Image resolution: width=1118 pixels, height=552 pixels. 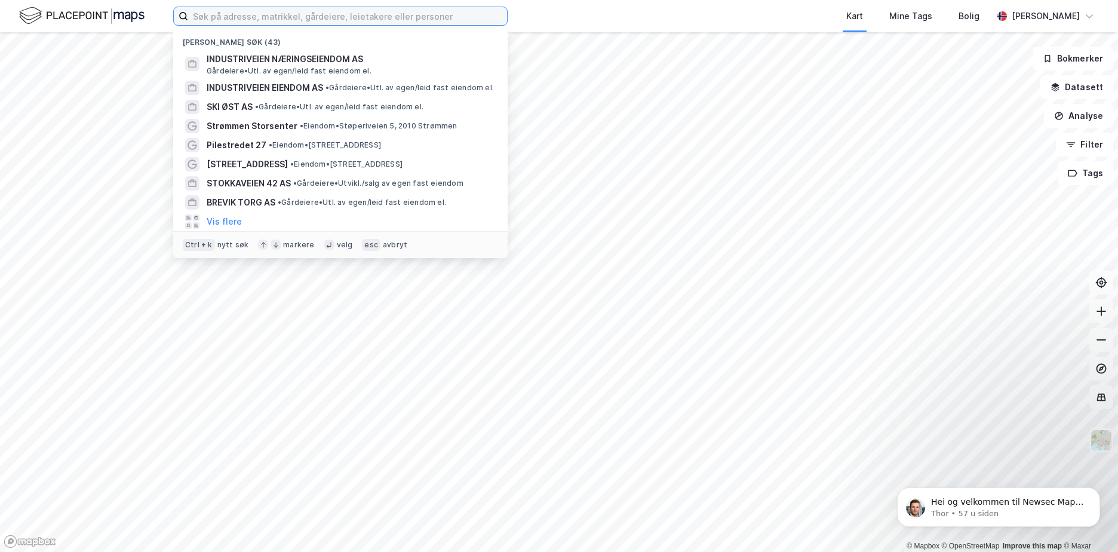 I want to click on span: INDUSTRIVEIEN EIENDOM AS, so click(x=265, y=88).